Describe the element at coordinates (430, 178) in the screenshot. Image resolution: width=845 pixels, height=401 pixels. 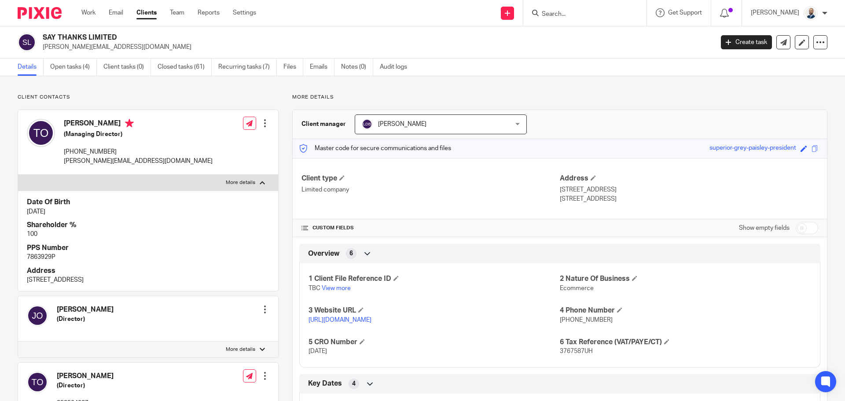
I see `h4: Client type` at that location.